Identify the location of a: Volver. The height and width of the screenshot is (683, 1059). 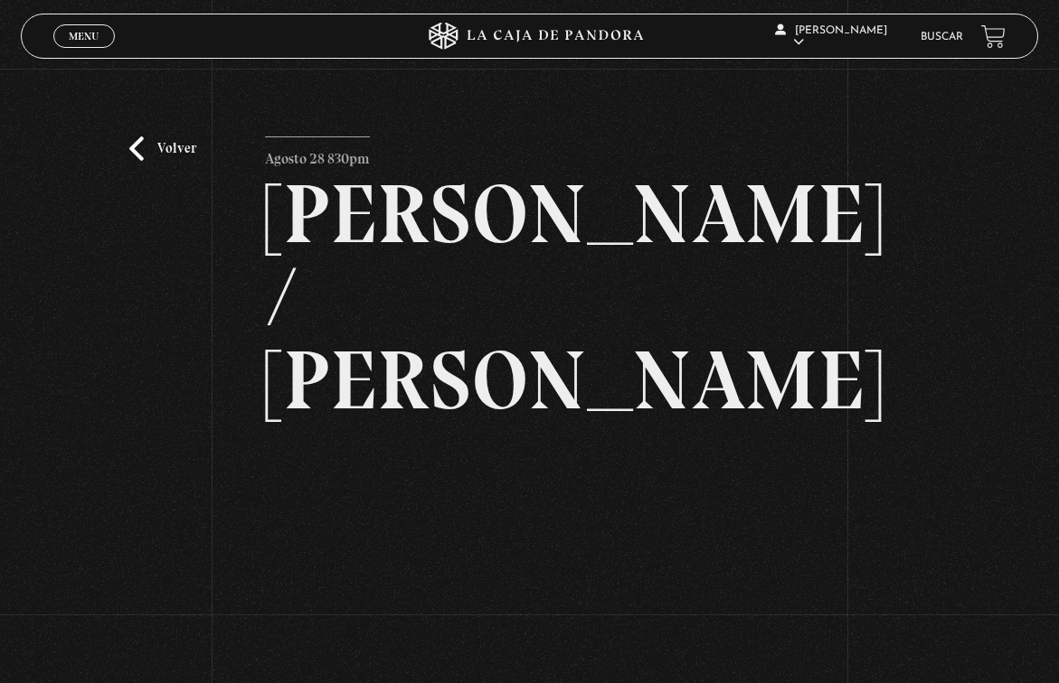
(163, 148).